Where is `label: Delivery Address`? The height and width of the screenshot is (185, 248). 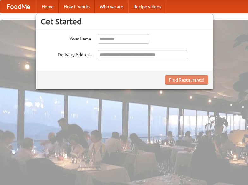 label: Delivery Address is located at coordinates (66, 54).